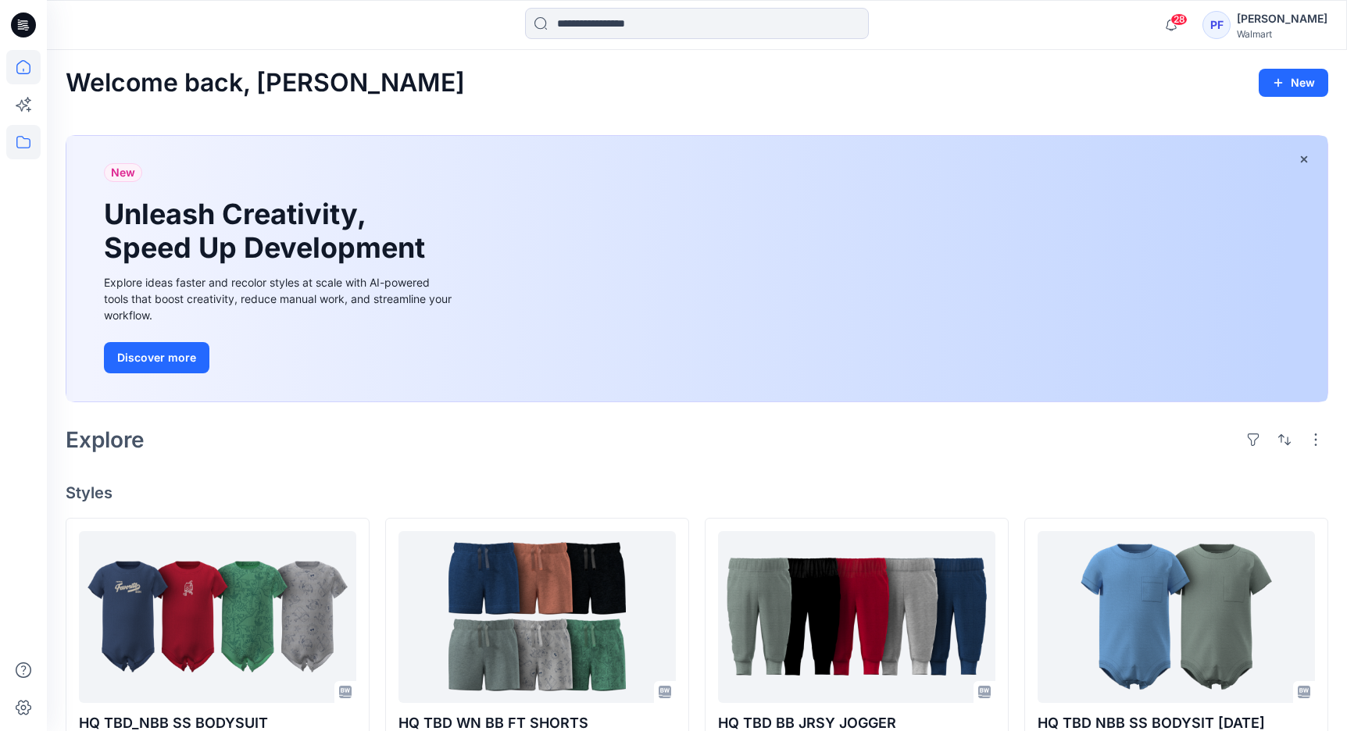 The width and height of the screenshot is (1347, 731). What do you see at coordinates (105, 440) in the screenshot?
I see `h2: Explore` at bounding box center [105, 440].